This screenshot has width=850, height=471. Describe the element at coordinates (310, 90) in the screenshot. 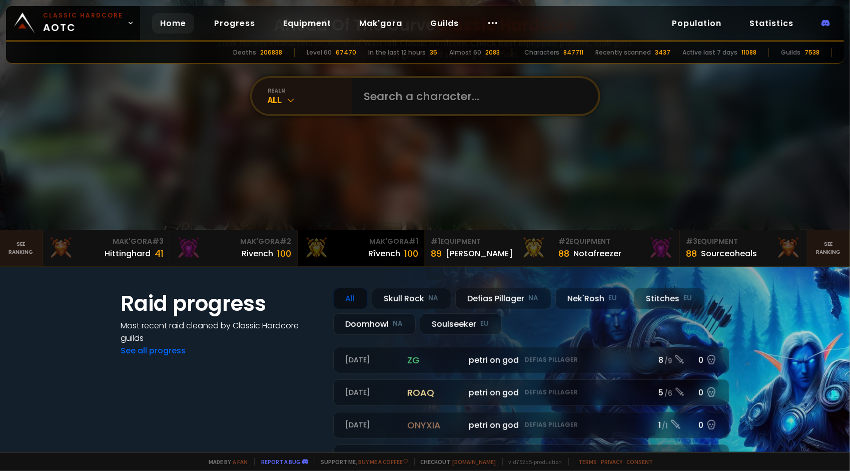

I see `div: realm` at that location.